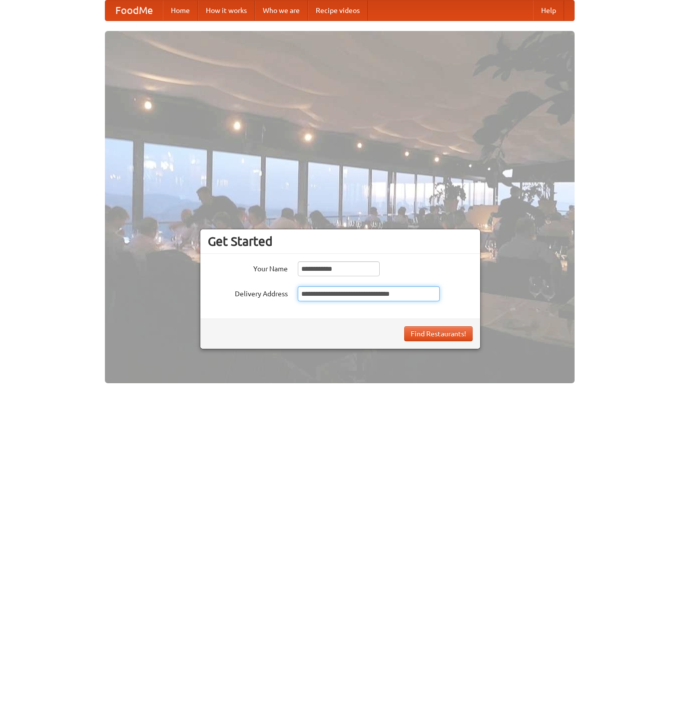 The image size is (679, 707). Describe the element at coordinates (180, 10) in the screenshot. I see `a: Home` at that location.